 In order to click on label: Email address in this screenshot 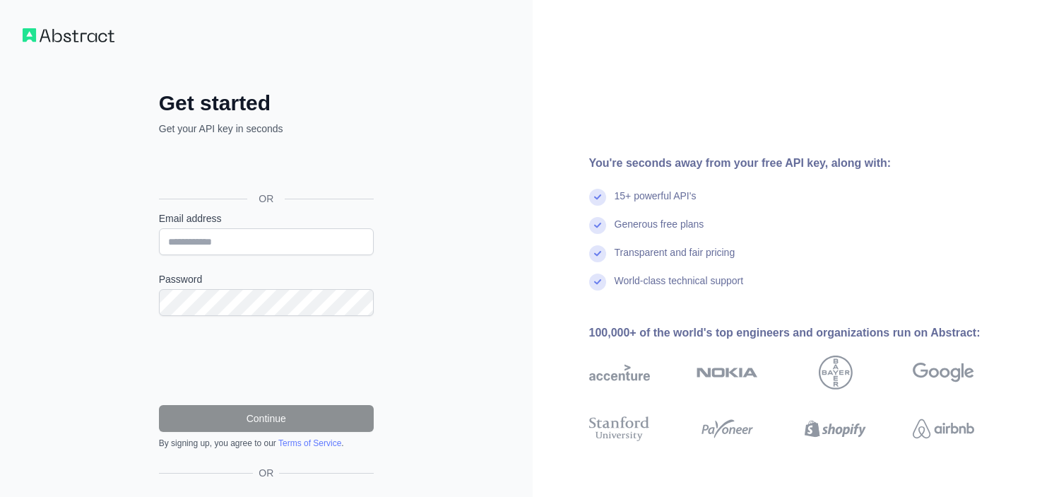, I will do `click(266, 218)`.